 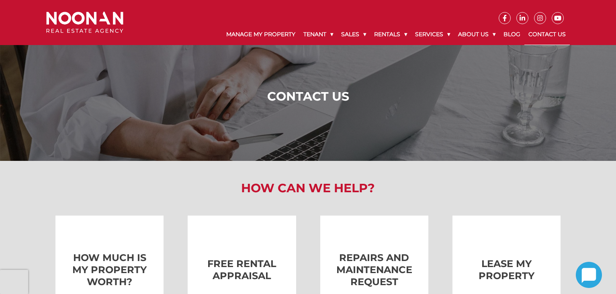 What do you see at coordinates (433, 34) in the screenshot?
I see `a: Services` at bounding box center [433, 34].